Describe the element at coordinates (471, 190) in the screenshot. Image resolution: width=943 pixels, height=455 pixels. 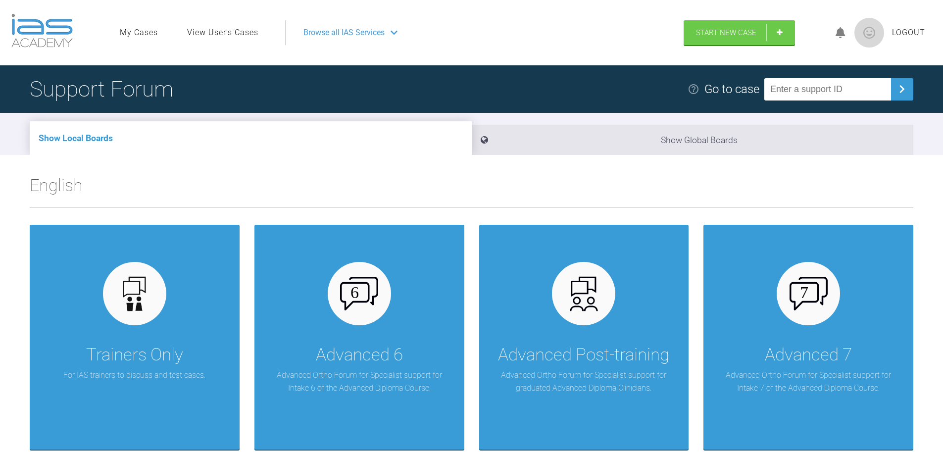
I see `h2: English` at that location.